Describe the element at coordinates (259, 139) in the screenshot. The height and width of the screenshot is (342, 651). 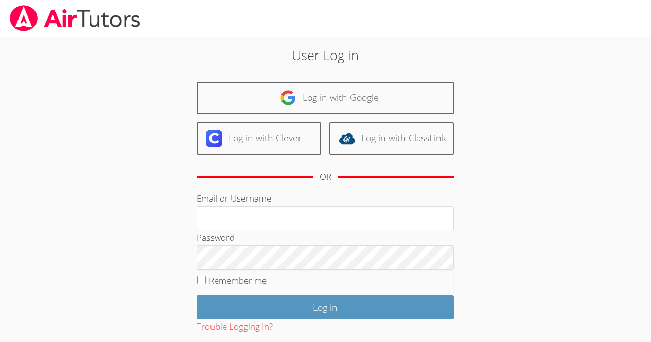
I see `a: Log in with Clever` at that location.